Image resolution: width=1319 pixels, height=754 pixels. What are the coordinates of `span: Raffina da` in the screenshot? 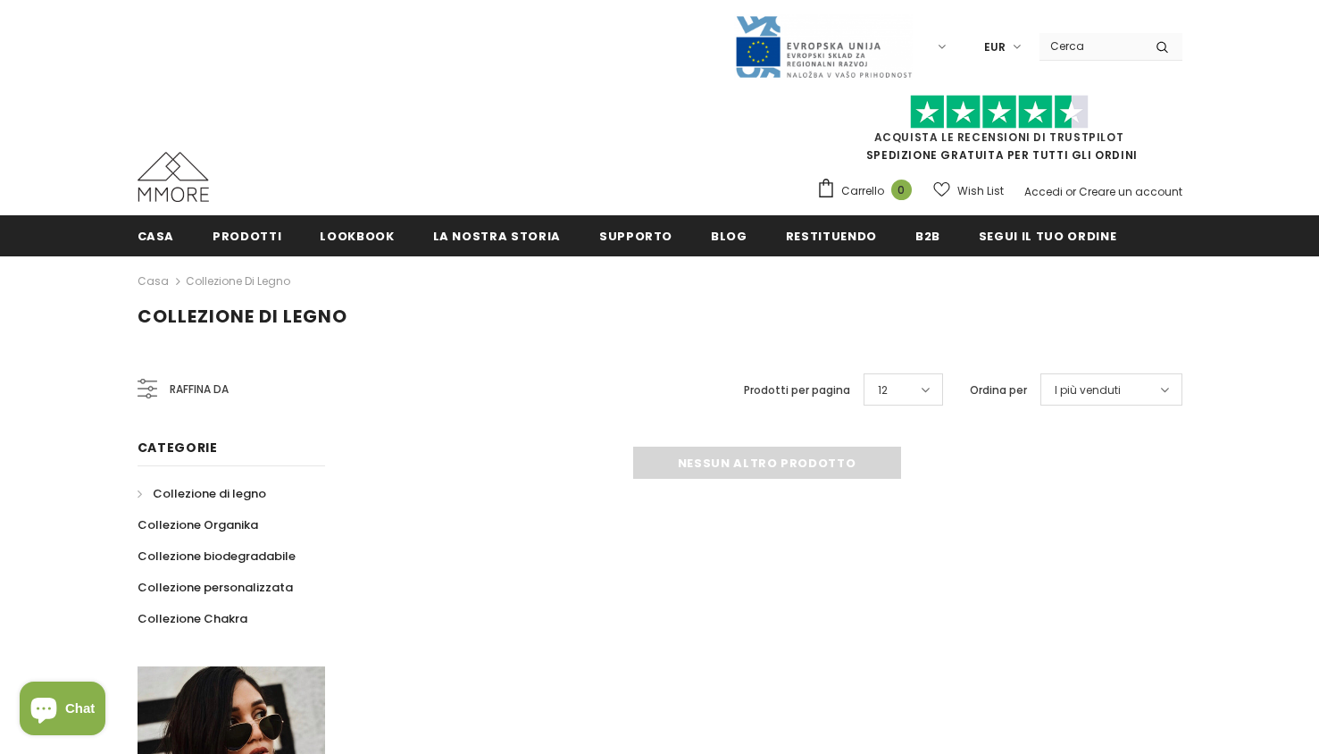 It's located at (199, 389).